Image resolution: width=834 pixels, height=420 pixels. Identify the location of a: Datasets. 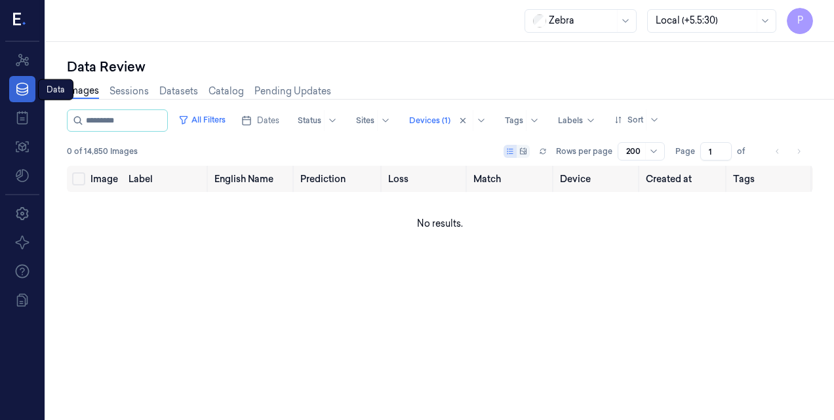
(178, 91).